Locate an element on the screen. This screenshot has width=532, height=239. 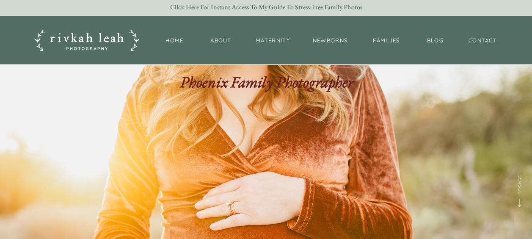
a: About is located at coordinates (221, 41).